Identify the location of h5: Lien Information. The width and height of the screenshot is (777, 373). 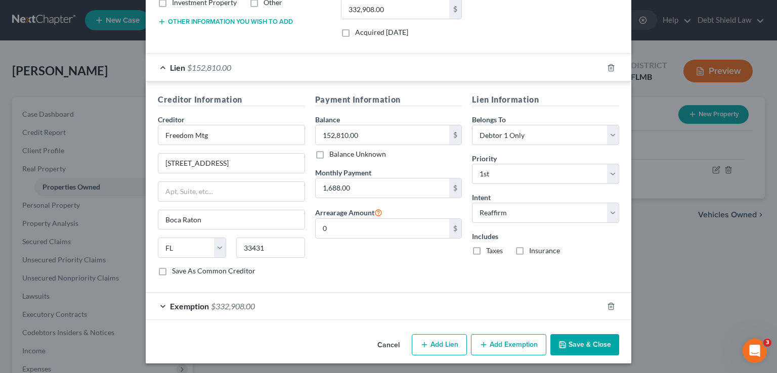
(545, 100).